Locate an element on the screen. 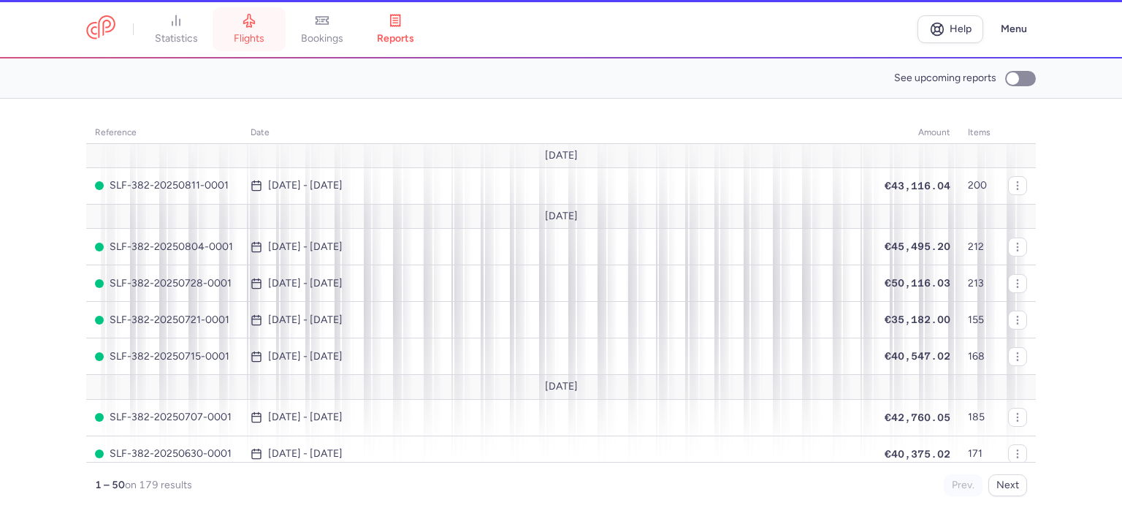  th: amount is located at coordinates (918, 133).